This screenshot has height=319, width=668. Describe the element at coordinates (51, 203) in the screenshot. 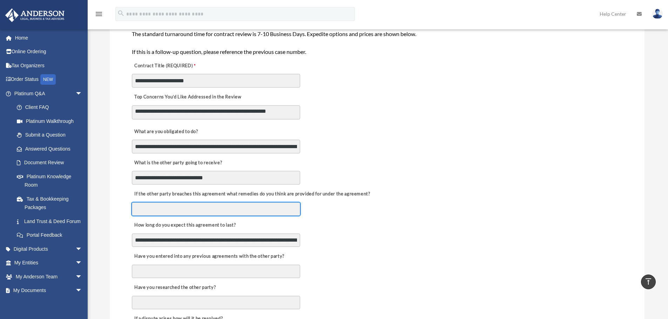

I see `a: Tax & Bookkeeping Packages` at that location.